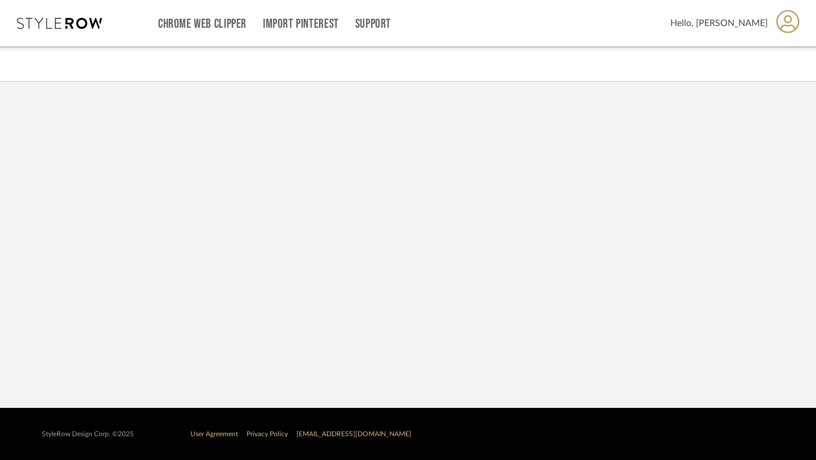 This screenshot has height=460, width=816. I want to click on a: Import Pinterest, so click(301, 24).